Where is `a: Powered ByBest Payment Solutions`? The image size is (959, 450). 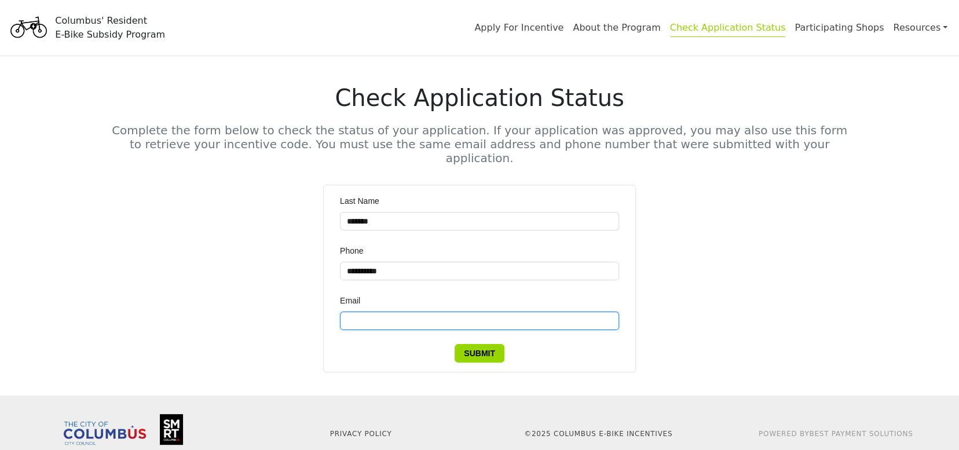 a: Powered ByBest Payment Solutions is located at coordinates (836, 434).